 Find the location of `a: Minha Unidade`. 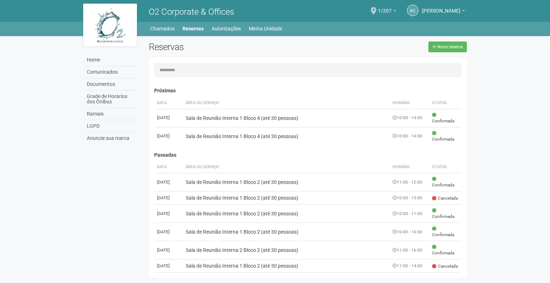

a: Minha Unidade is located at coordinates (265, 29).